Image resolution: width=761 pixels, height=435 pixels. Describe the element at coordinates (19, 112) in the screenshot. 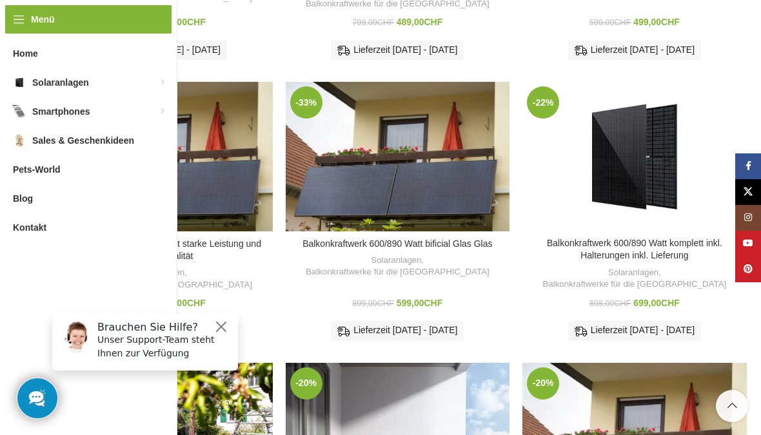

I see `img: Smartphones` at that location.